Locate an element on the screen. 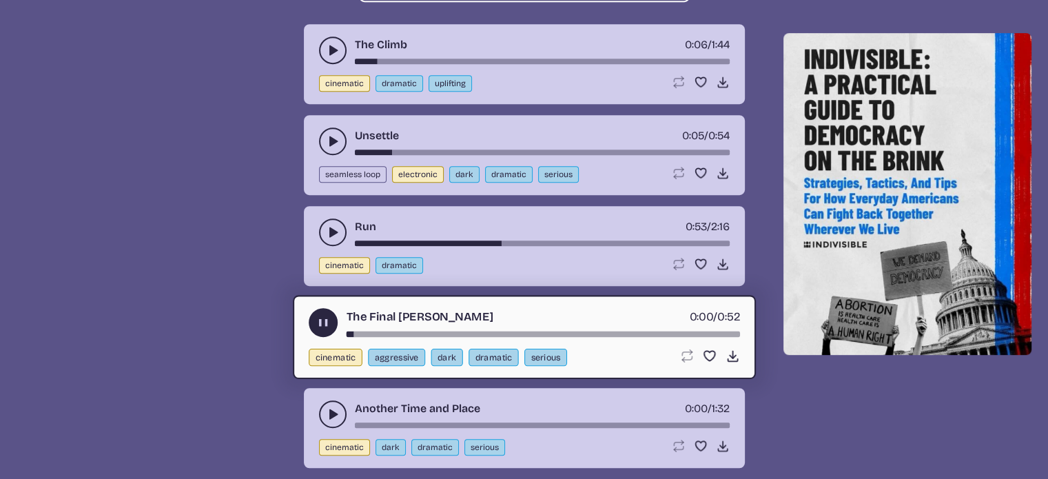 The image size is (1048, 479). span: 1:44 is located at coordinates (721, 44).